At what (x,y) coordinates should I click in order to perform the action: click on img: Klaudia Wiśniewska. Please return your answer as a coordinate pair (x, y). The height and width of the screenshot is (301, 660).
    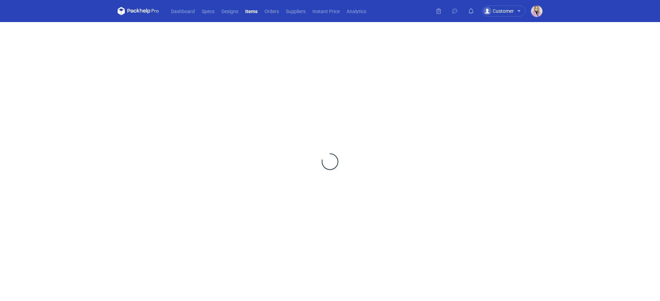
    Looking at the image, I should click on (537, 11).